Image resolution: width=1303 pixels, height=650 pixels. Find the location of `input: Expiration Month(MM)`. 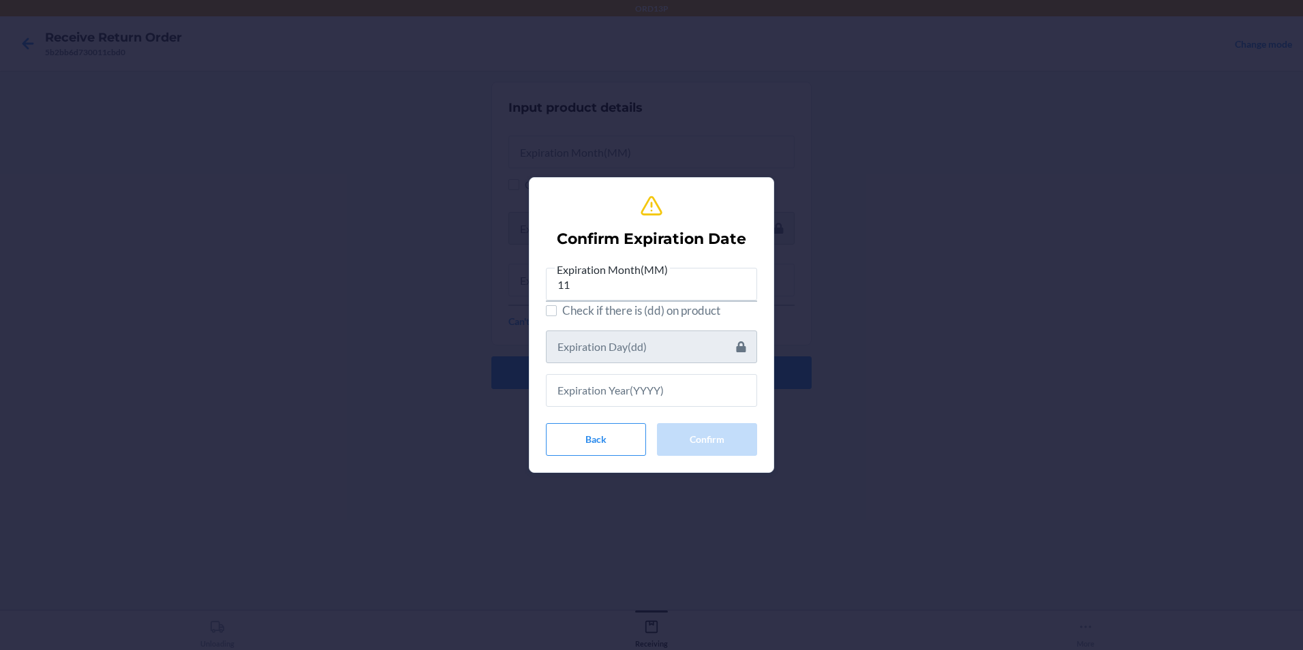

input: Expiration Month(MM) is located at coordinates (652, 284).